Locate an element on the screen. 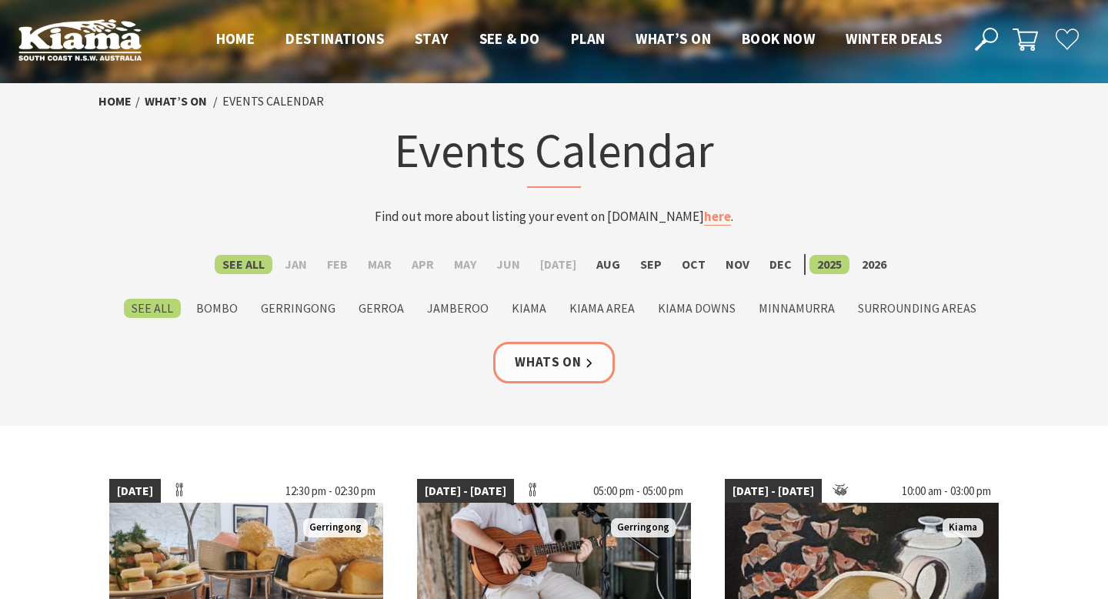 The image size is (1108, 599). label: Jun is located at coordinates (508, 264).